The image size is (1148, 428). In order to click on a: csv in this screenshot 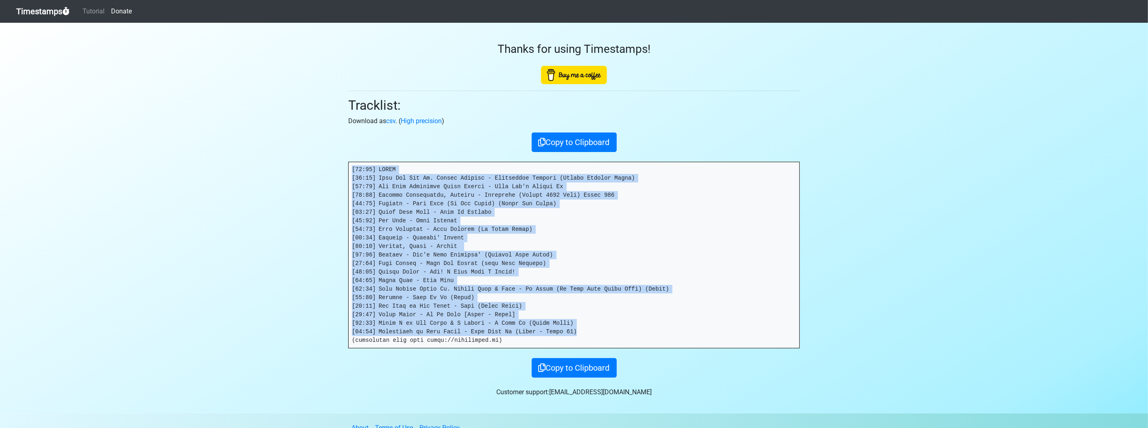, I will do `click(390, 121)`.